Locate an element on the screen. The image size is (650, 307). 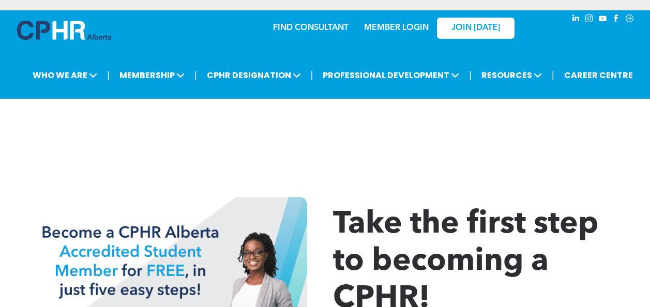
span: RESOURCES is located at coordinates (511, 75).